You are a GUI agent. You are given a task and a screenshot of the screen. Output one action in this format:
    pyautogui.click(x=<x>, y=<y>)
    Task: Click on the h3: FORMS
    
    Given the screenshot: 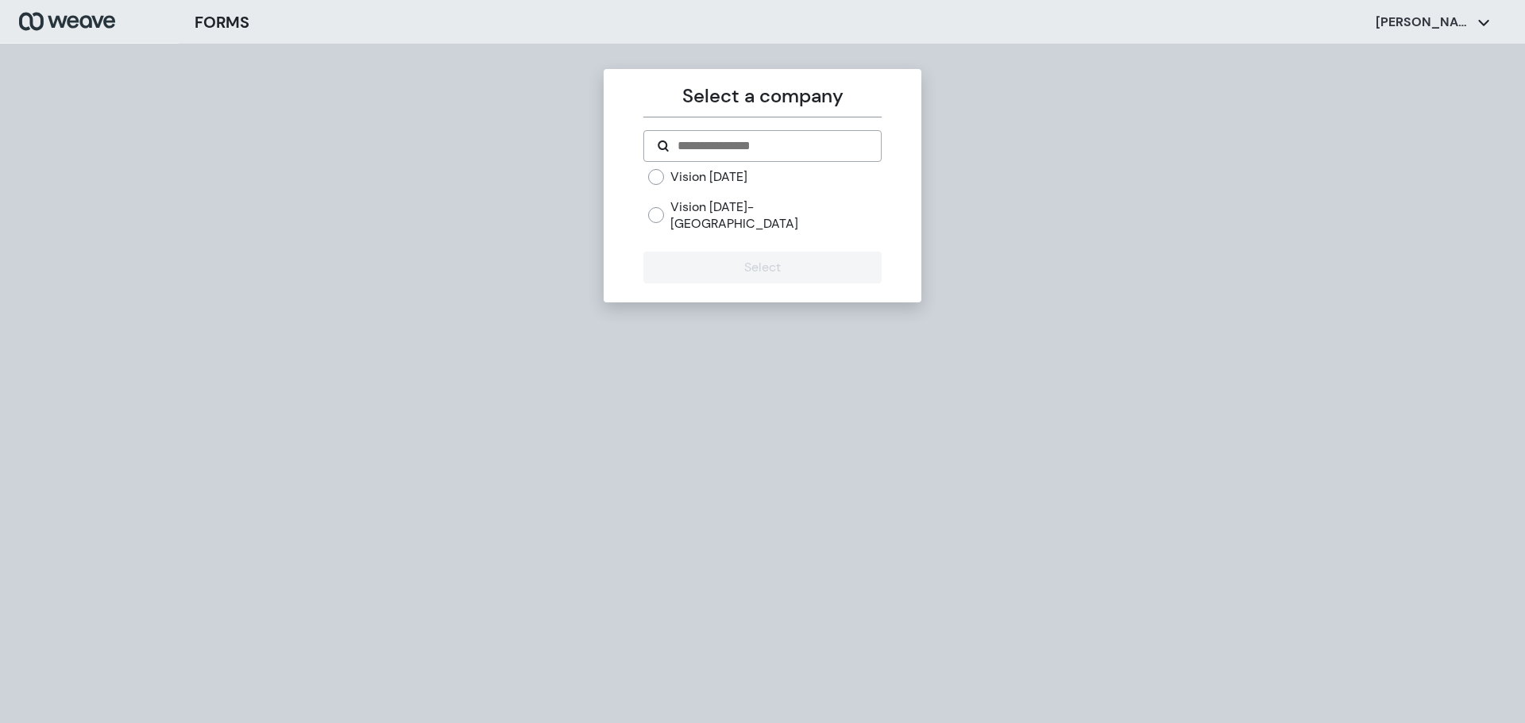 What is the action you would take?
    pyautogui.click(x=222, y=22)
    